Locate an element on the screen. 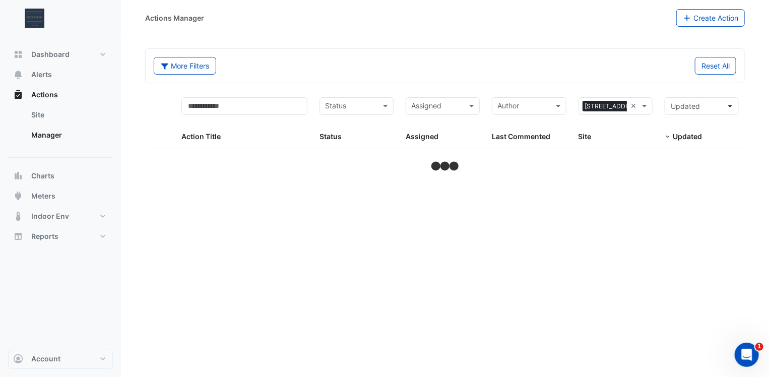 The width and height of the screenshot is (769, 377). a: Manager is located at coordinates (68, 135).